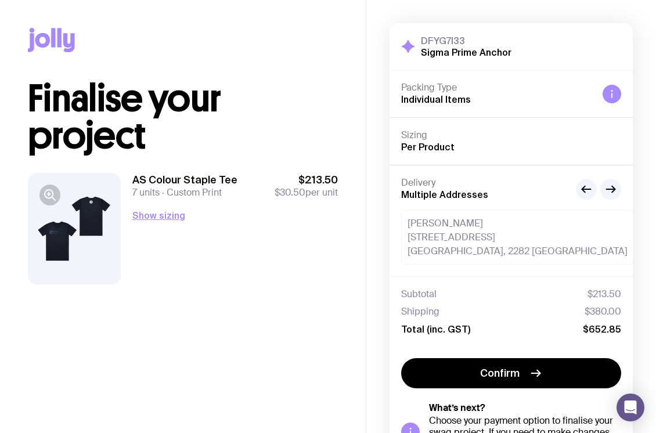 Image resolution: width=656 pixels, height=433 pixels. Describe the element at coordinates (419, 295) in the screenshot. I see `span: Subtotal` at that location.